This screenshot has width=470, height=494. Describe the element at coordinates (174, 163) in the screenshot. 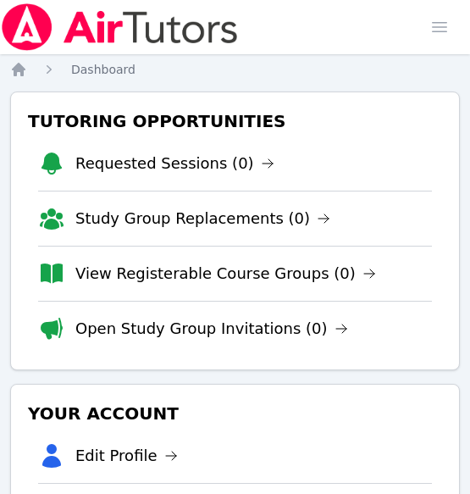

I see `a: Requested Sessions (0)` at that location.